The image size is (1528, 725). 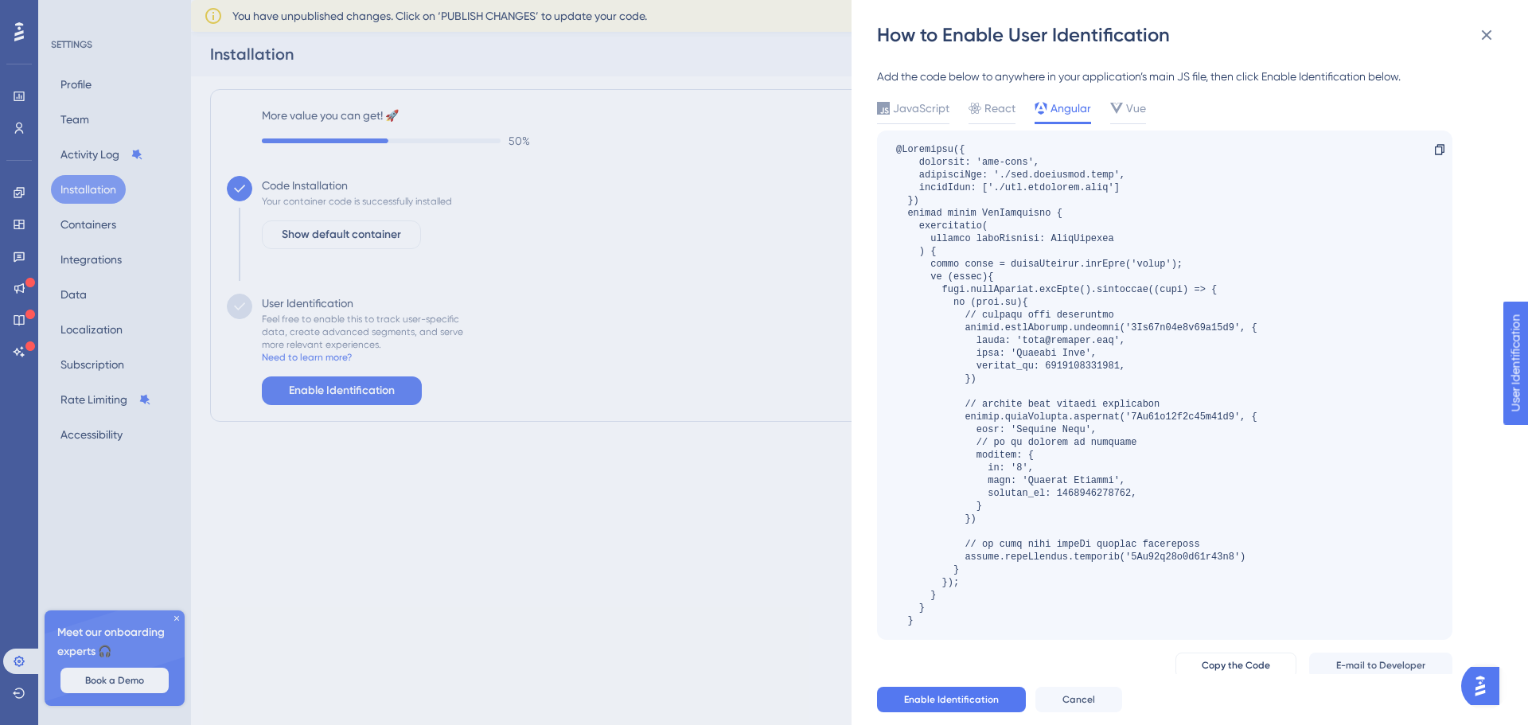 What do you see at coordinates (1236, 665) in the screenshot?
I see `span: Copy the Code` at bounding box center [1236, 665].